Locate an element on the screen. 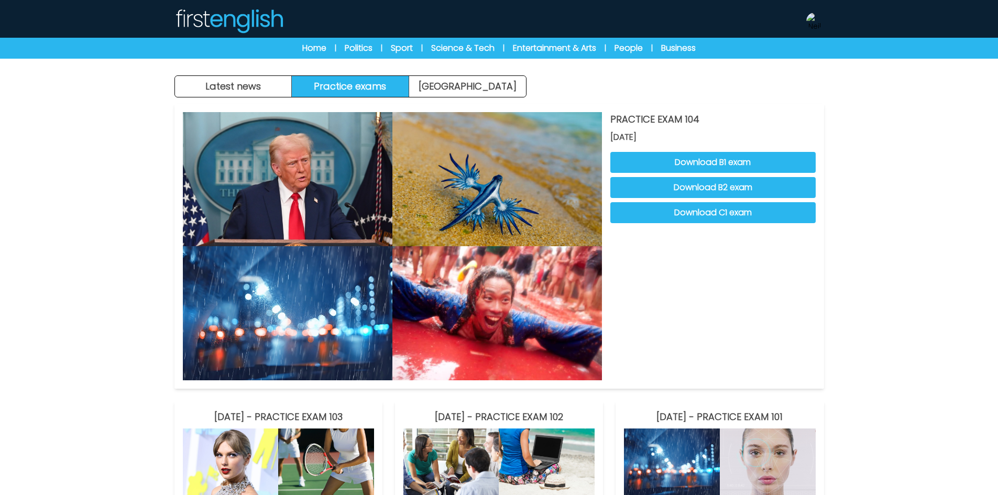 This screenshot has height=495, width=998. a: Entertainment & Arts is located at coordinates (554, 48).